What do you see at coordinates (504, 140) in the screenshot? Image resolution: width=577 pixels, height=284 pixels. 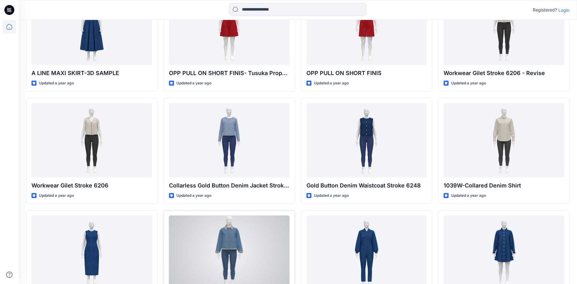 I see `a: 1039W-Collared Denim Shirt` at bounding box center [504, 140].